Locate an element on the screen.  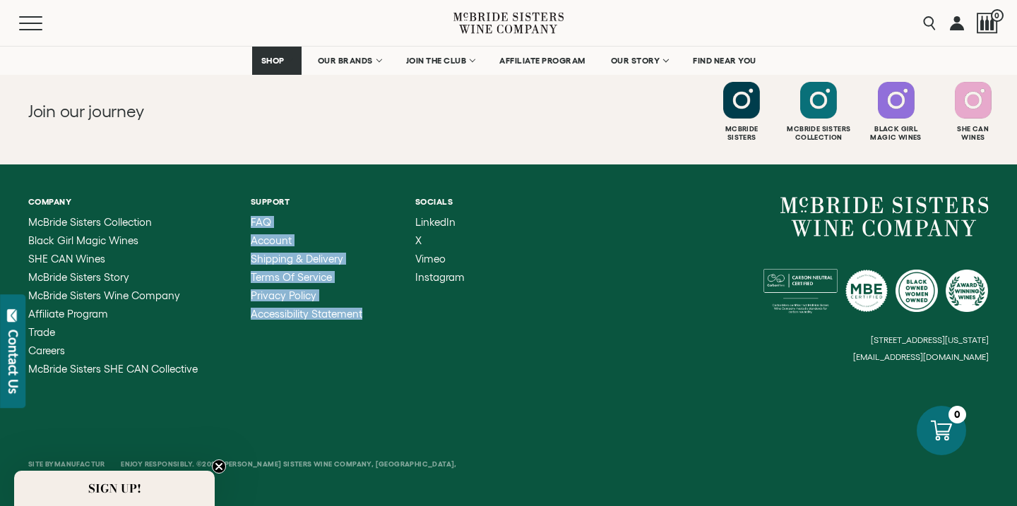
a: Follow McBride Sisters on Instagram McbrideSisters is located at coordinates (741, 112).